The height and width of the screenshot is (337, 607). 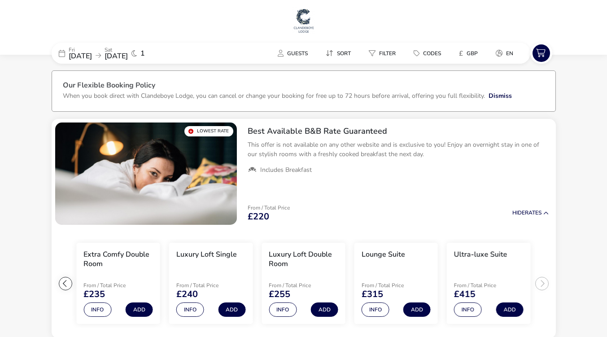 I want to click on span: £240, so click(x=187, y=295).